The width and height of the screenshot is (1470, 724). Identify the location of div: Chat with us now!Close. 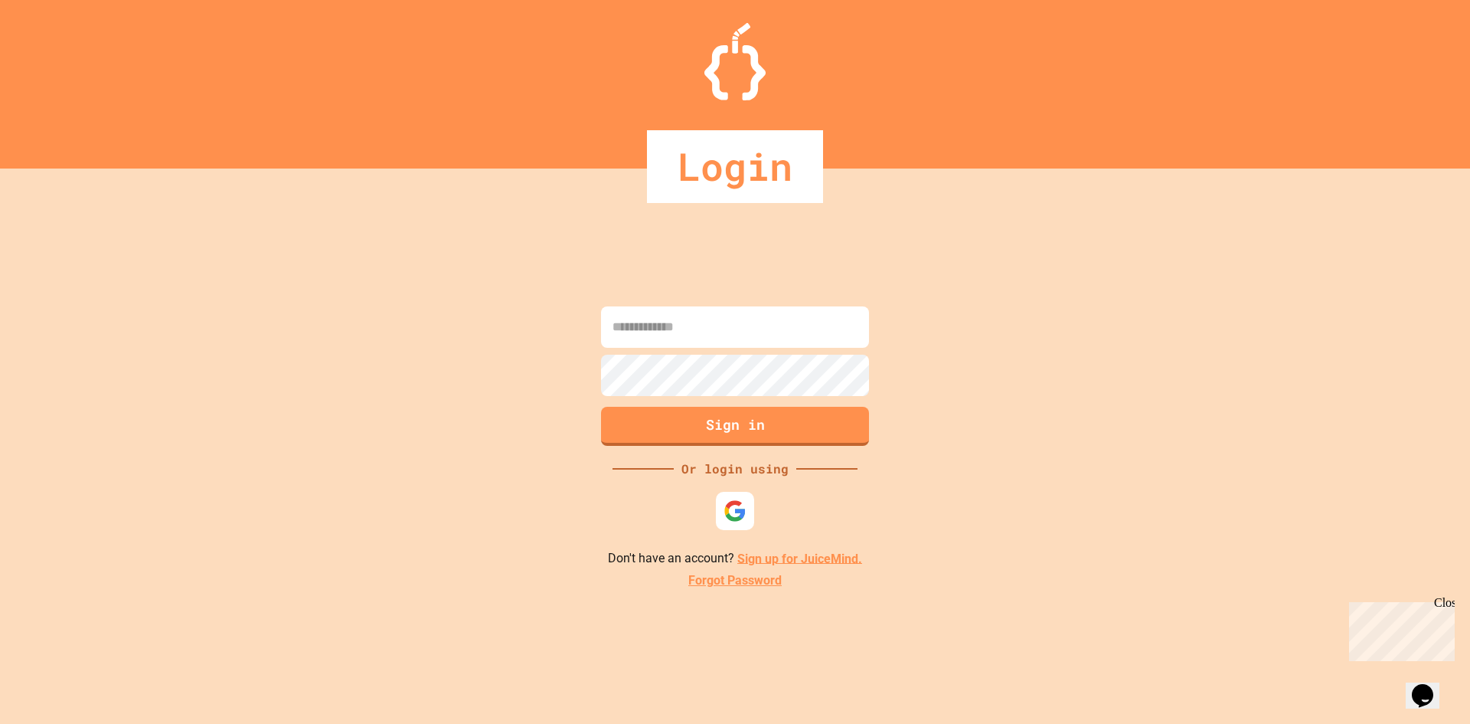
(56, 51).